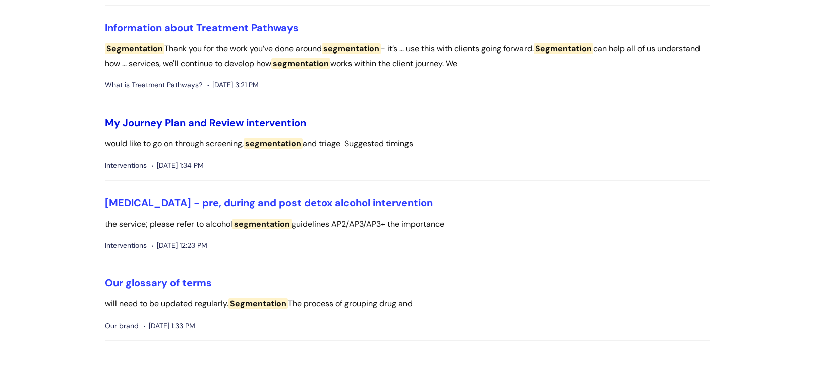  Describe the element at coordinates (122, 325) in the screenshot. I see `span: Our brand` at that location.